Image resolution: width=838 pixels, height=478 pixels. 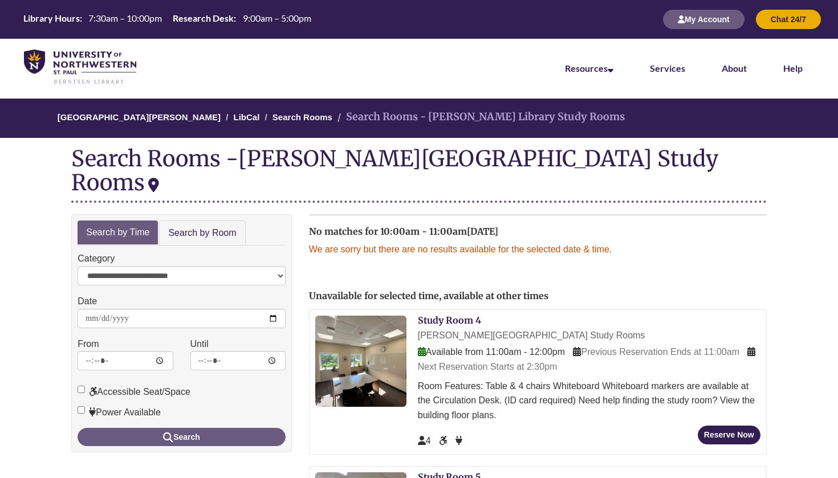 I want to click on input: Accessible Seat/Space, so click(x=81, y=389).